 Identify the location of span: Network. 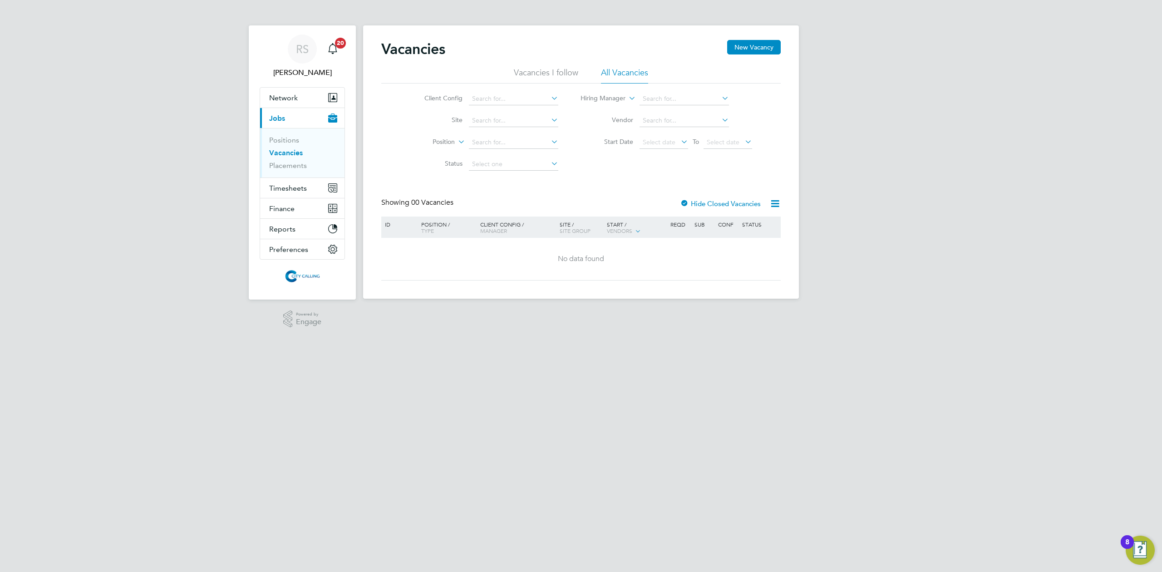
(283, 98).